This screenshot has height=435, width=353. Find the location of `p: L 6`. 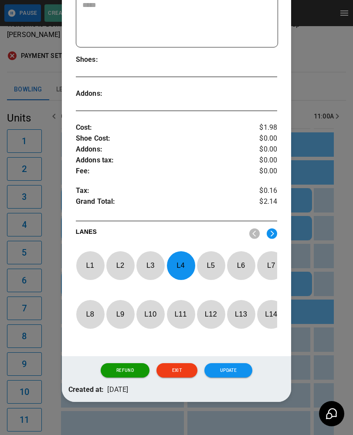

p: L 6 is located at coordinates (241, 265).